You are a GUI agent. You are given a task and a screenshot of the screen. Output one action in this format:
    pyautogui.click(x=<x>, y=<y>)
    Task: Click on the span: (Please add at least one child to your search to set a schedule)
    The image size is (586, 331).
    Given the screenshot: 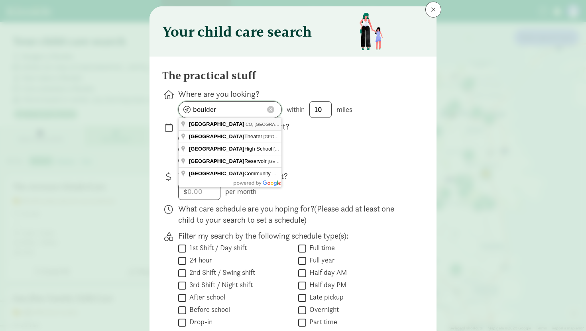 What is the action you would take?
    pyautogui.click(x=286, y=214)
    